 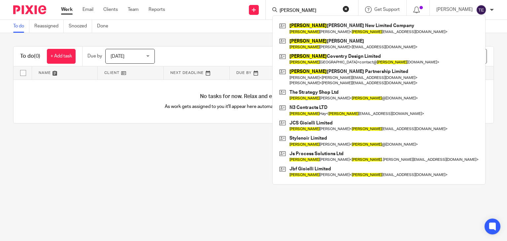 What do you see at coordinates (309, 11) in the screenshot?
I see `input: Search` at bounding box center [309, 11].